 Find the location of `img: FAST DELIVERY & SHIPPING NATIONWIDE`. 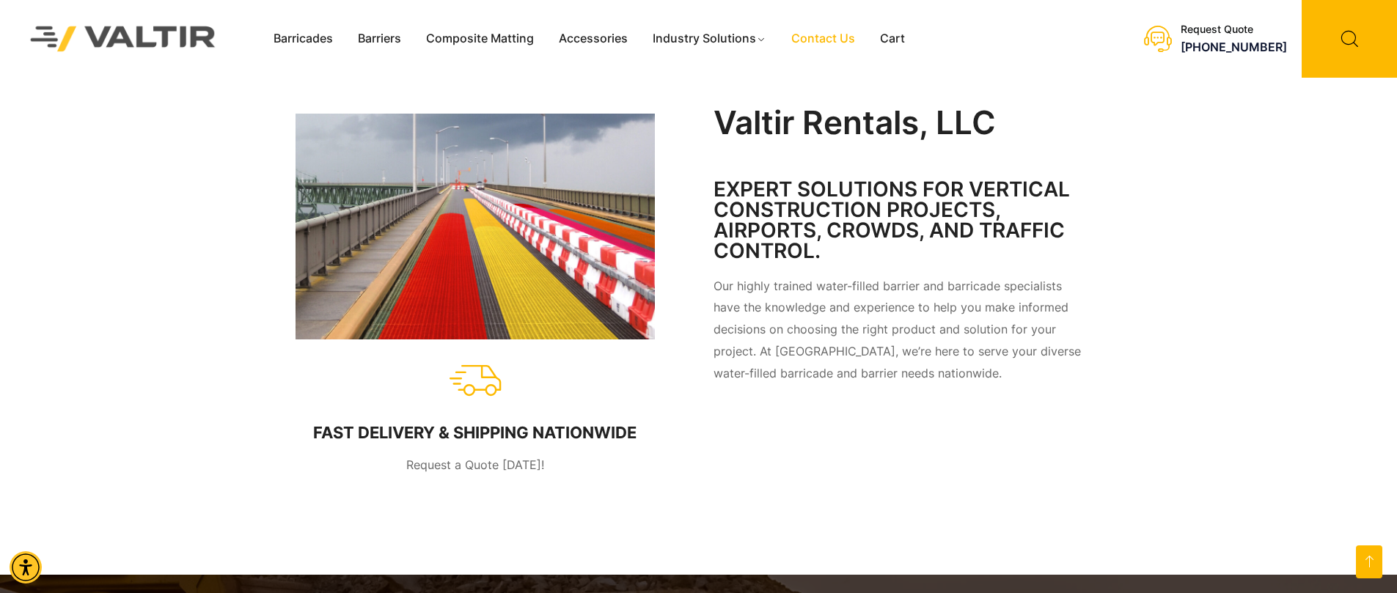

img: FAST DELIVERY & SHIPPING NATIONWIDE is located at coordinates (475, 227).